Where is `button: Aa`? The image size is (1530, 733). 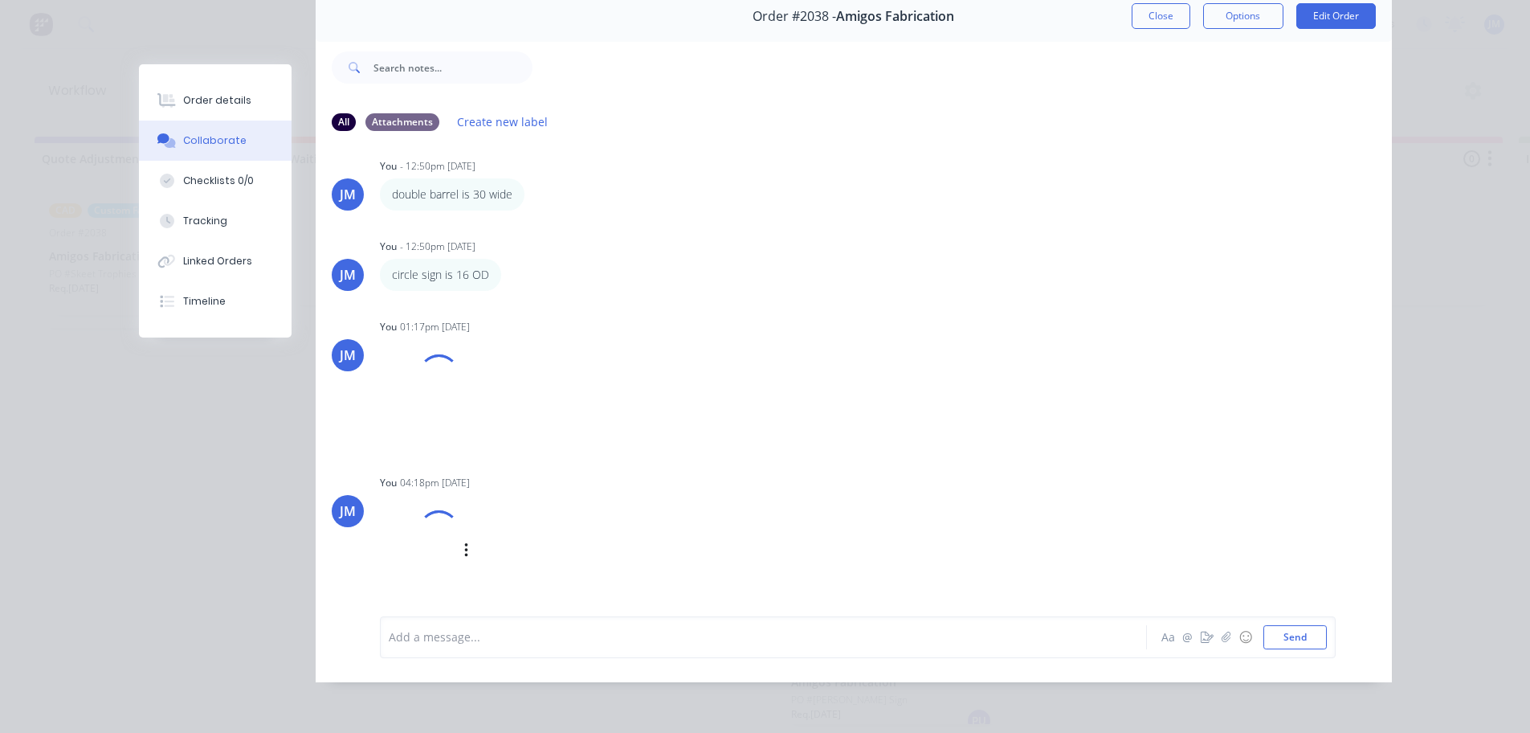
button: Aa is located at coordinates (1169, 637).